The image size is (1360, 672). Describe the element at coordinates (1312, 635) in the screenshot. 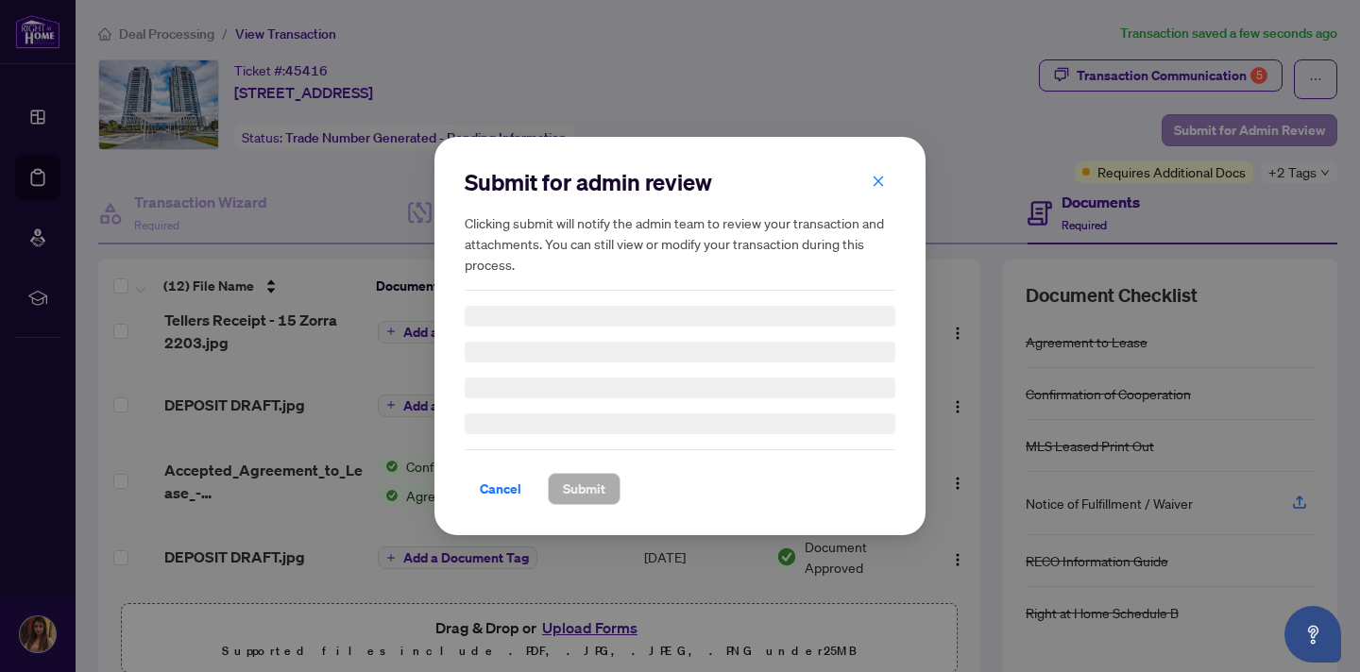

I see `button: Open asap` at that location.